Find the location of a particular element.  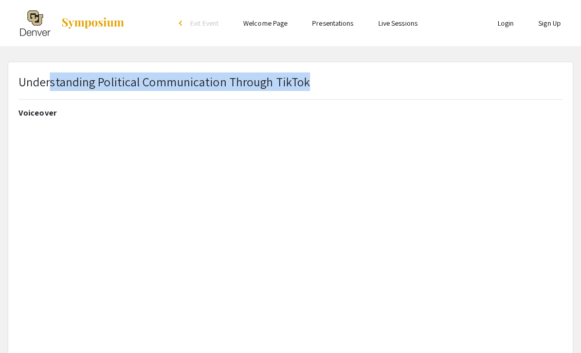

a: Welcome Page is located at coordinates (265, 23).